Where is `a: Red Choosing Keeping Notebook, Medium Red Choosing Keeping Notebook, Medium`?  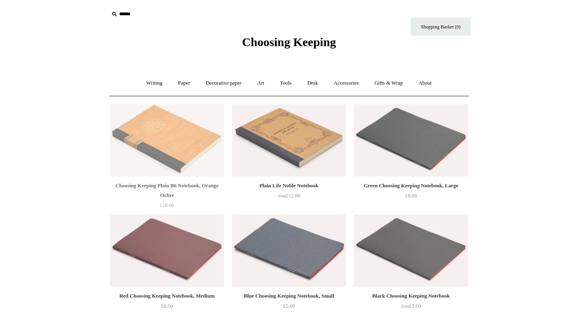
a: Red Choosing Keeping Notebook, Medium Red Choosing Keeping Notebook, Medium is located at coordinates (167, 251).